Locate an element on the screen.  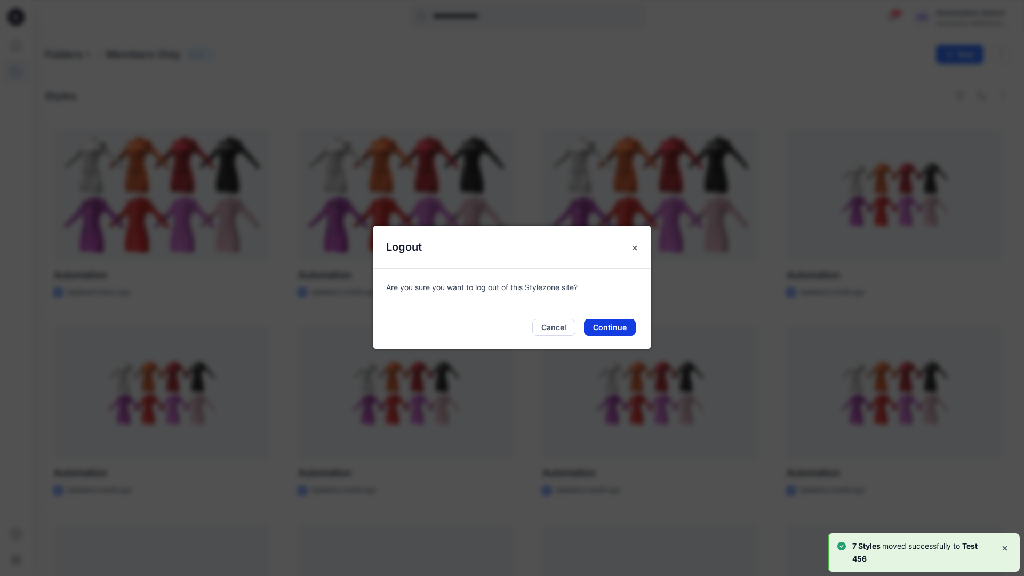
button: Cancel is located at coordinates (554, 327).